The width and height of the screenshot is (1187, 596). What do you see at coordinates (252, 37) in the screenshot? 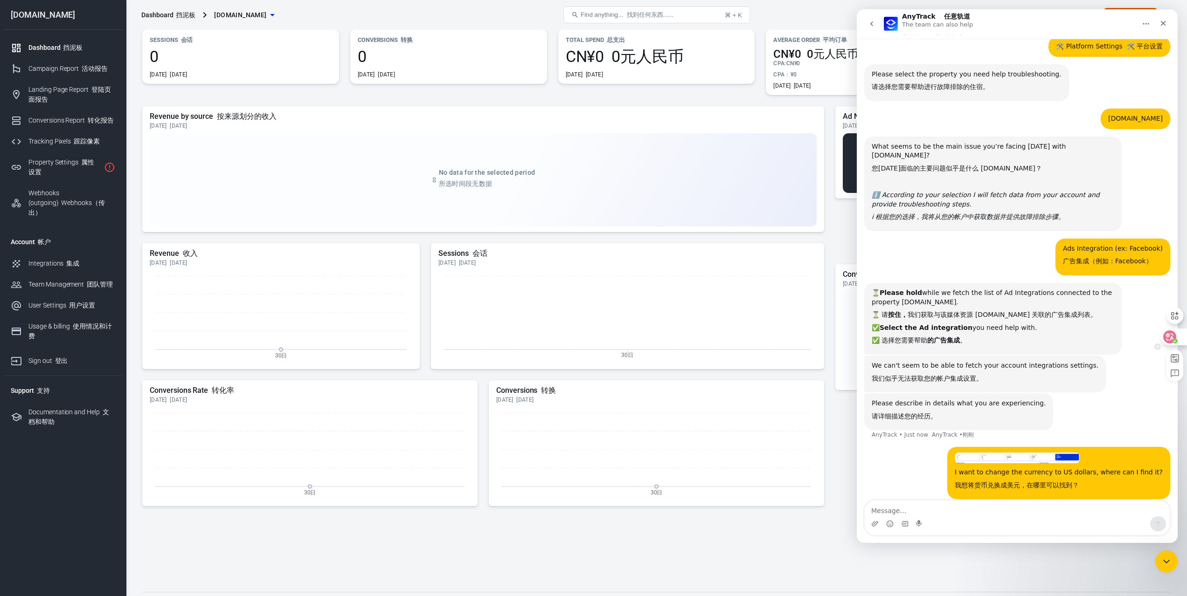
I see `div: 🛠️ Platform Settings` at bounding box center [252, 37].